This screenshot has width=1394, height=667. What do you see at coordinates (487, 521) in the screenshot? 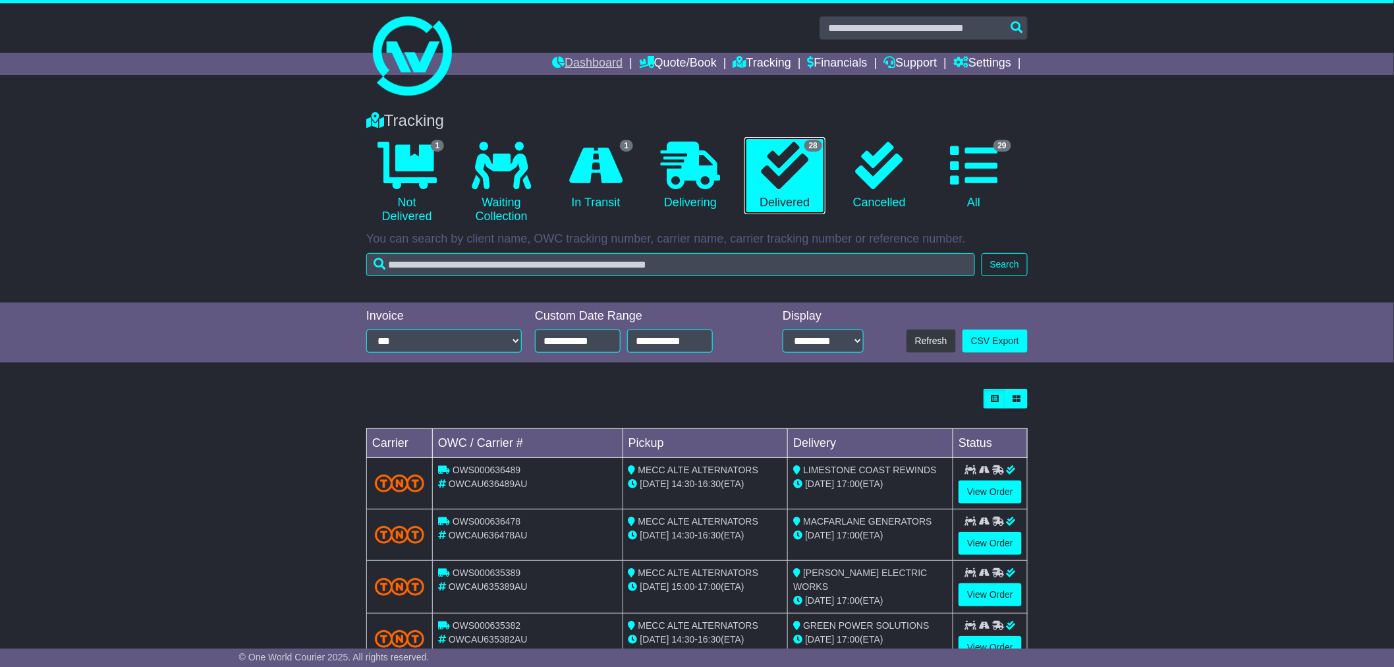
I see `span: OWS000636478` at bounding box center [487, 521].